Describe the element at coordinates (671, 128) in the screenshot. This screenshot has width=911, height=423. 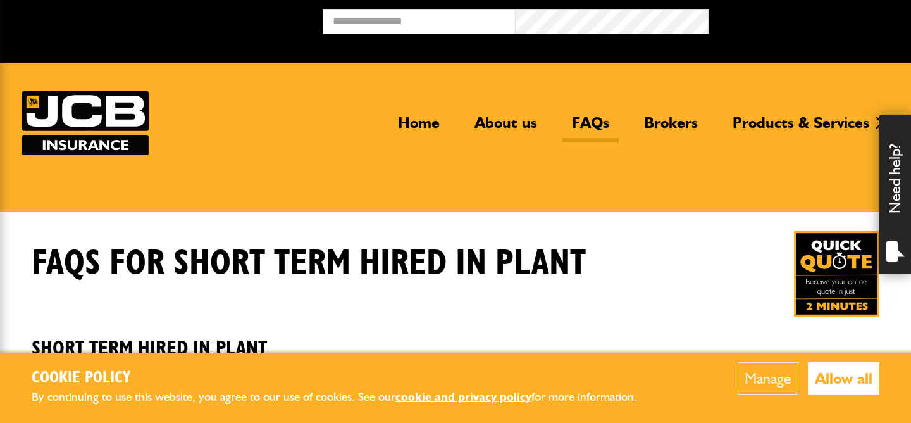
I see `a: Brokers` at that location.